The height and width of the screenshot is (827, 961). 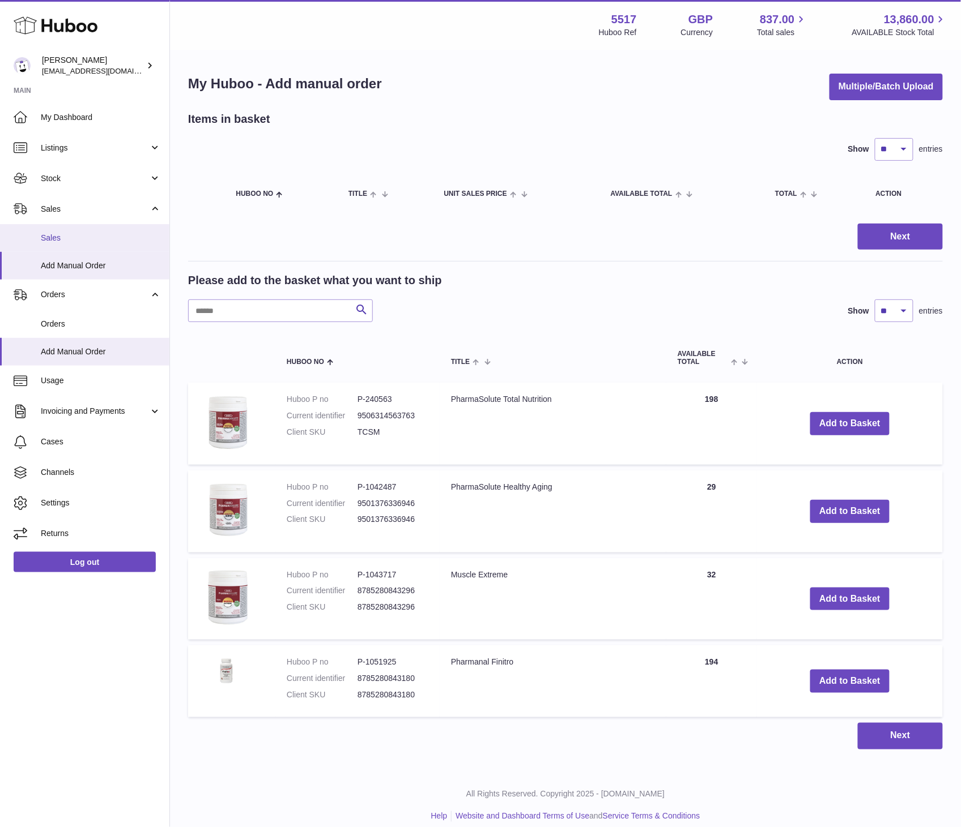 I want to click on span: Total sales, so click(x=782, y=32).